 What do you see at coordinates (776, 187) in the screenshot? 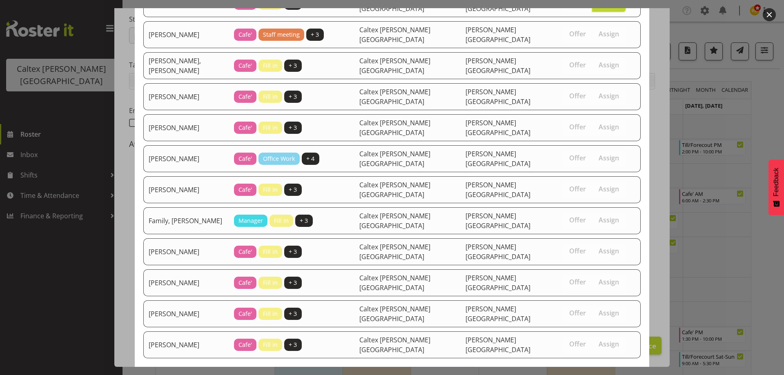
I see `button: Feedback - Show survey` at bounding box center [776, 187].